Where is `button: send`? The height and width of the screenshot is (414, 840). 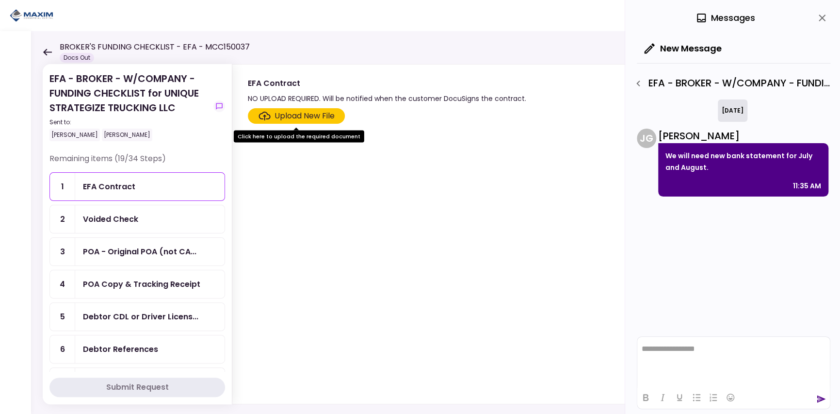
button: send is located at coordinates (821, 399).